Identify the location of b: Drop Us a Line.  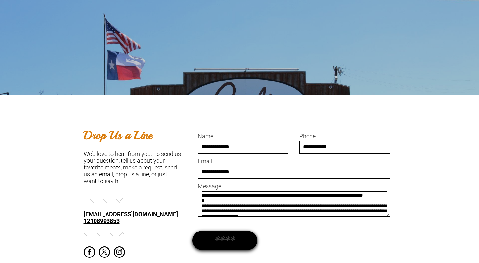
(118, 135).